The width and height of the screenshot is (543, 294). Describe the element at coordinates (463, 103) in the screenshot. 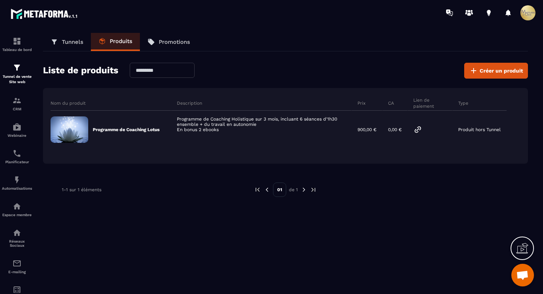

I see `p: Type` at that location.